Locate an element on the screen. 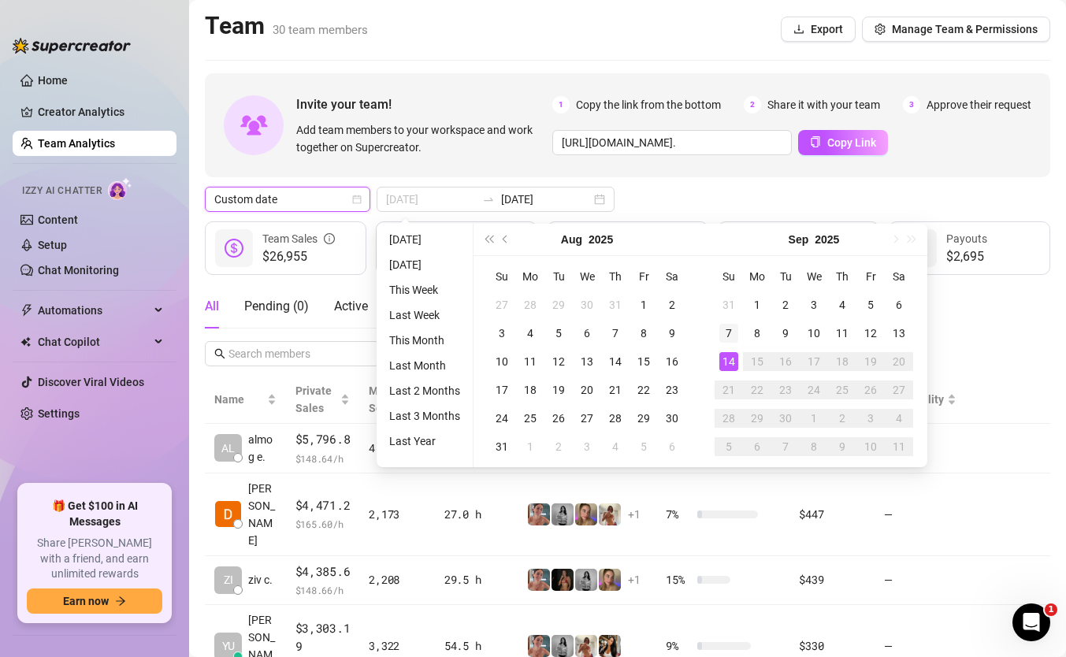  td: 2025-10-09 is located at coordinates (842, 447).